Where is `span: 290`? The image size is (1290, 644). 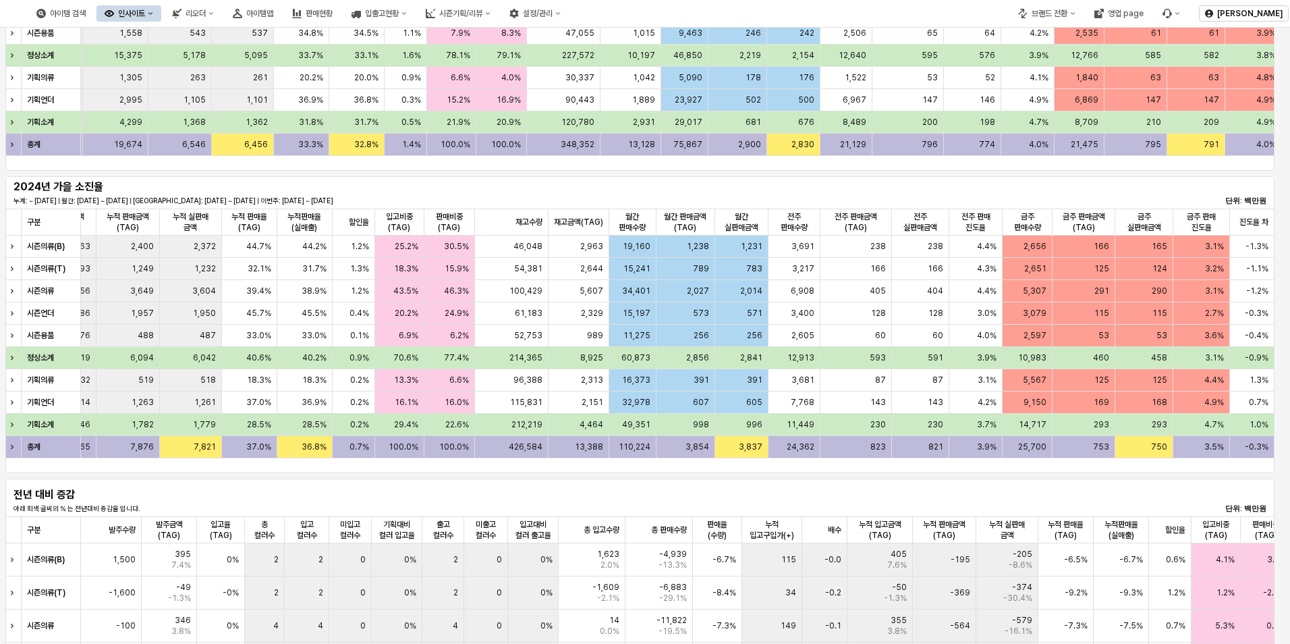
span: 290 is located at coordinates (1160, 291).